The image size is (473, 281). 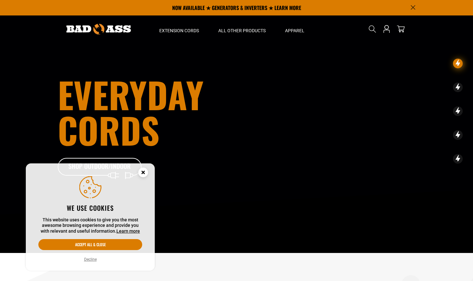 What do you see at coordinates (294, 31) in the screenshot?
I see `span: Apparel` at bounding box center [294, 31].